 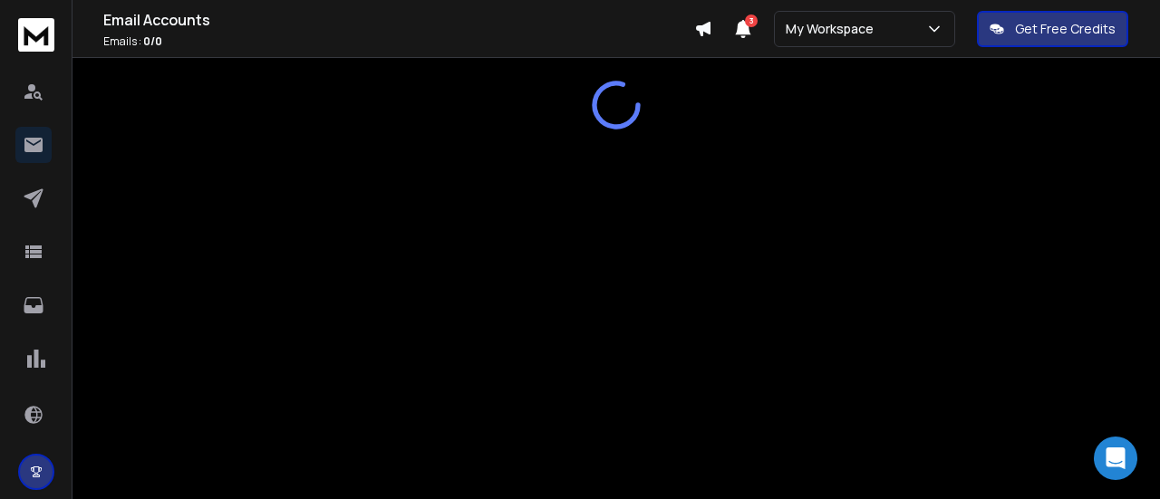 What do you see at coordinates (1115, 458) in the screenshot?
I see `div: Open Intercom Messenger` at bounding box center [1115, 458].